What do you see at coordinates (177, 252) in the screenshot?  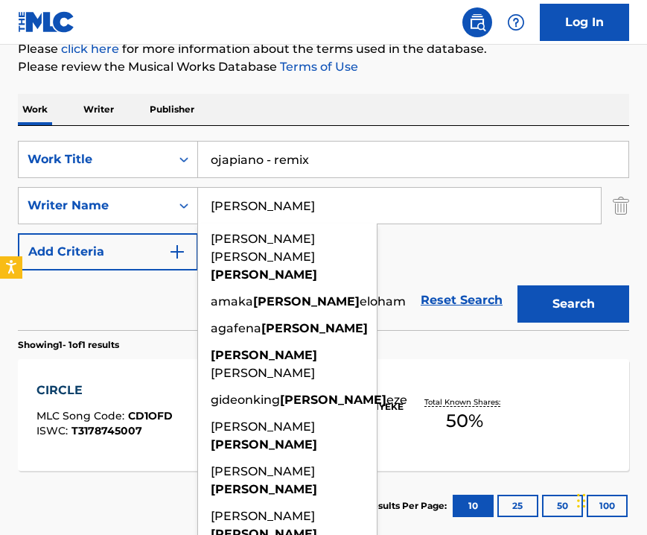 I see `img: 9d2ae6d4665cec9f34b9.svg` at bounding box center [177, 252].